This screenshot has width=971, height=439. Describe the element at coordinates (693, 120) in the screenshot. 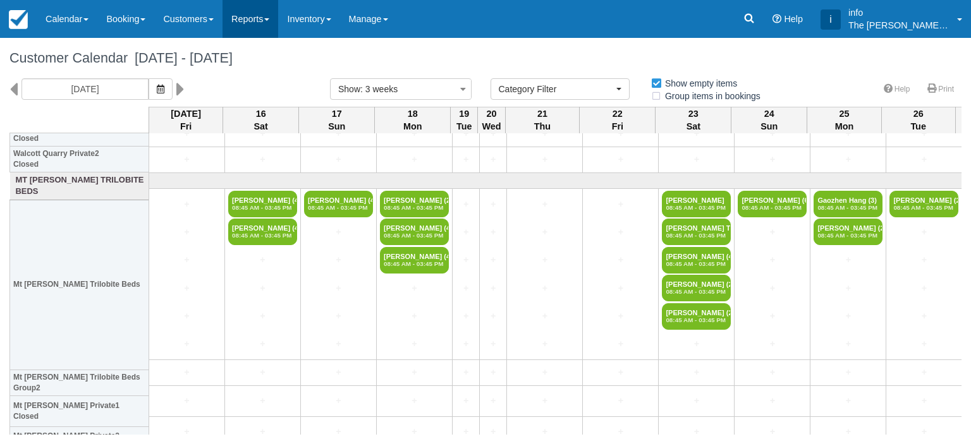

I see `th: 23 Sat` at that location.